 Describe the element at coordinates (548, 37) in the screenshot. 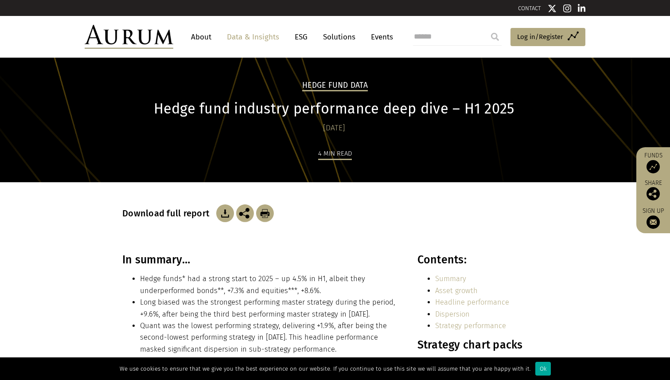

I see `a: Log in/Register` at that location.